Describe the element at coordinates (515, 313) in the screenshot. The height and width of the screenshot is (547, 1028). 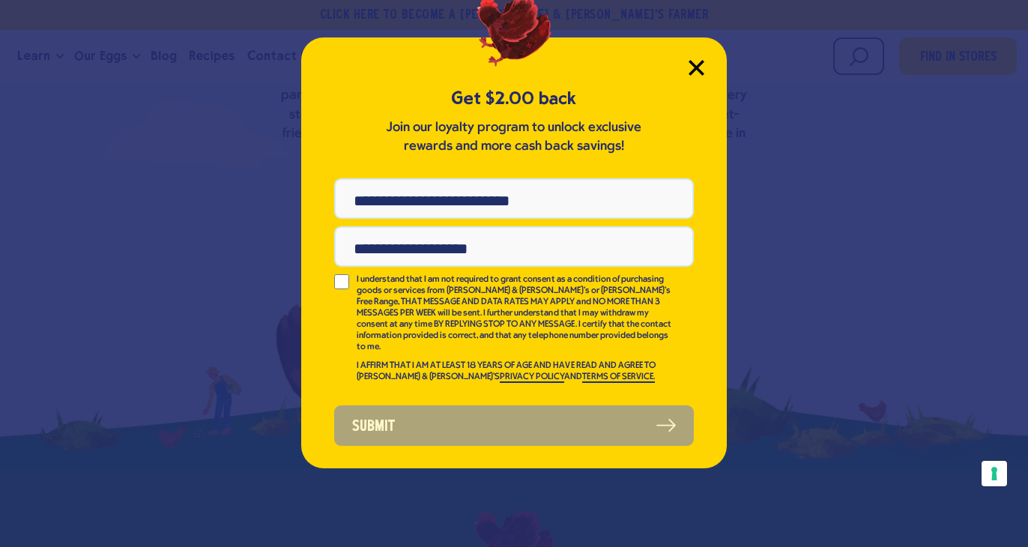
I see `p: I understand that I am not required to grant consent as a condition of purchasing goods or servic...` at that location.